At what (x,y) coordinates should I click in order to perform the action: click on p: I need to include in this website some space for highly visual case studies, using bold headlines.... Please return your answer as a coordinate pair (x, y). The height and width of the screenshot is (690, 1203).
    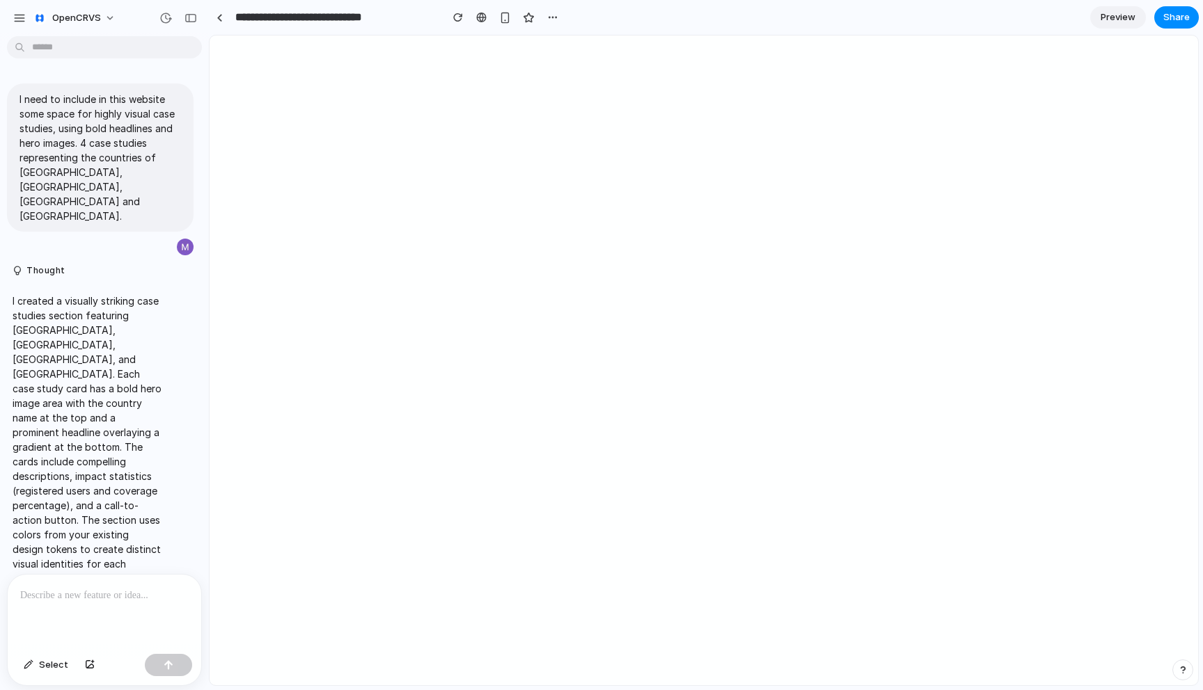
    Looking at the image, I should click on (100, 157).